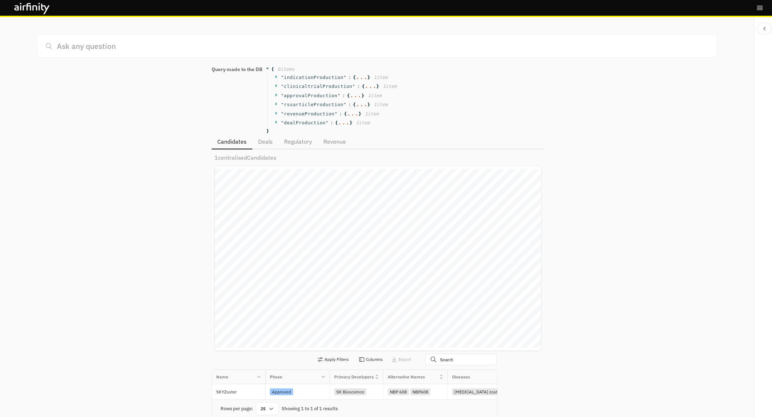 The image size is (772, 417). What do you see at coordinates (420, 391) in the screenshot?
I see `div: NBP608` at bounding box center [420, 391].